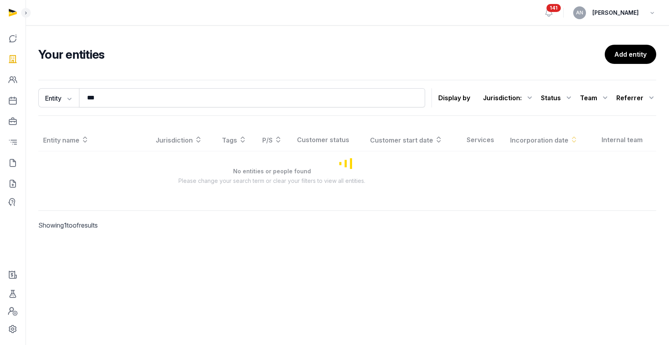 Image resolution: width=669 pixels, height=345 pixels. Describe the element at coordinates (637, 98) in the screenshot. I see `div: Referrer` at that location.